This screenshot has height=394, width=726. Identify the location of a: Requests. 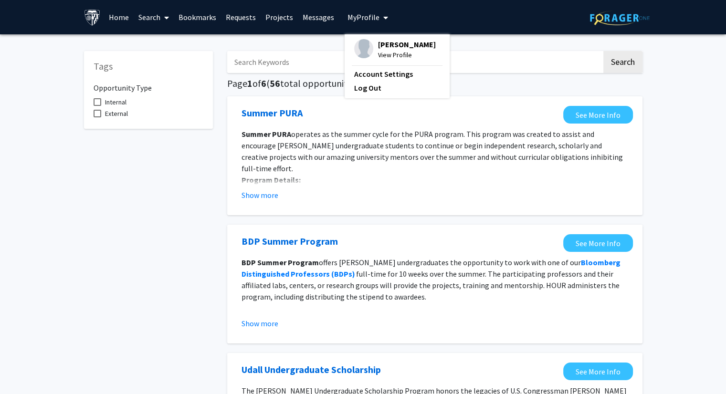
(240, 17).